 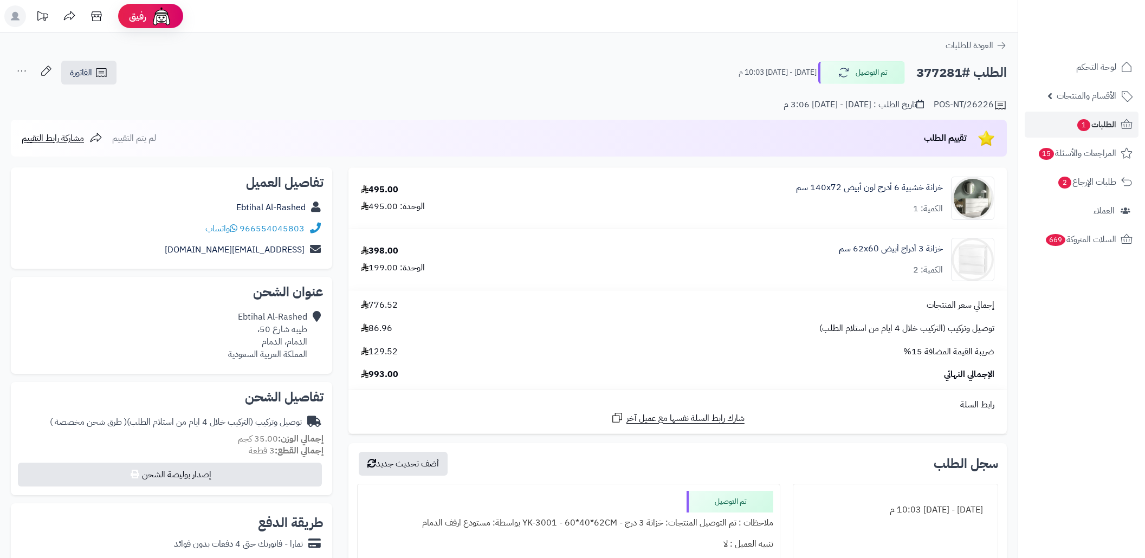 What do you see at coordinates (678, 405) in the screenshot?
I see `div: رابط السلة` at bounding box center [678, 405].